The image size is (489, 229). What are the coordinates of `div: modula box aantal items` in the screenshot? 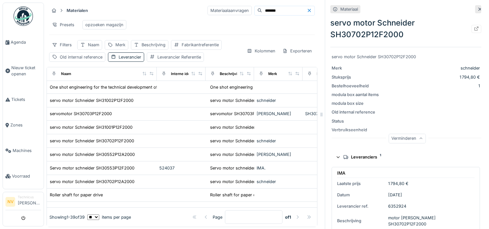 It's located at (356, 94).